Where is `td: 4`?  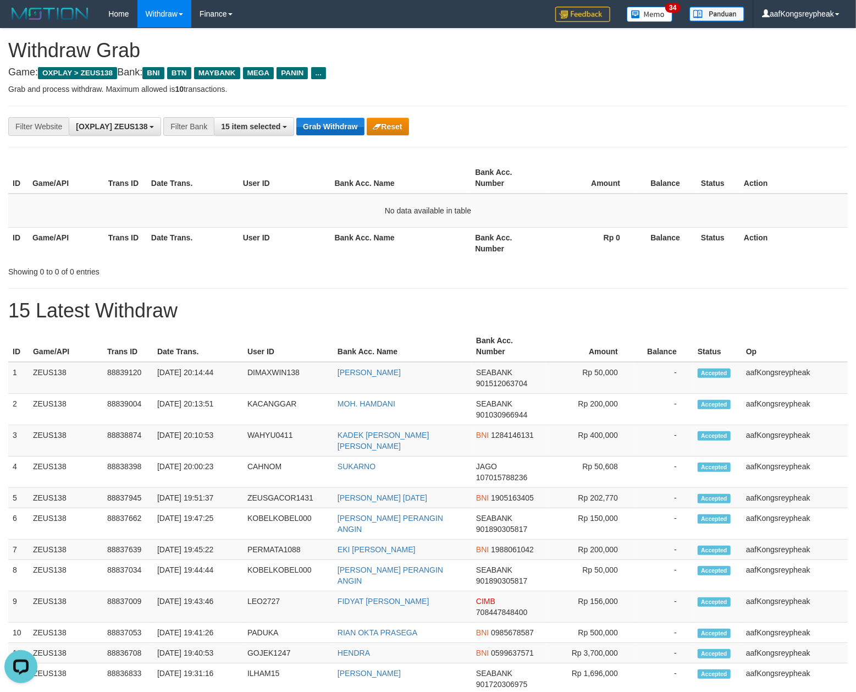 td: 4 is located at coordinates (18, 472).